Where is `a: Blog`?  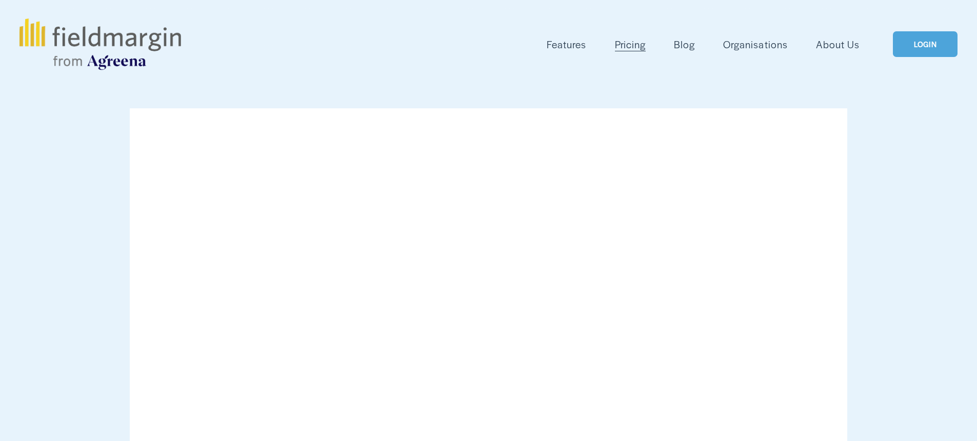 a: Blog is located at coordinates (684, 44).